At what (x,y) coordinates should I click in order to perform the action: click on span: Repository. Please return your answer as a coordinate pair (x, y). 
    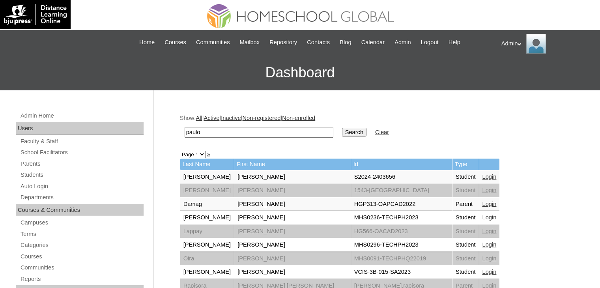
    Looking at the image, I should click on (283, 42).